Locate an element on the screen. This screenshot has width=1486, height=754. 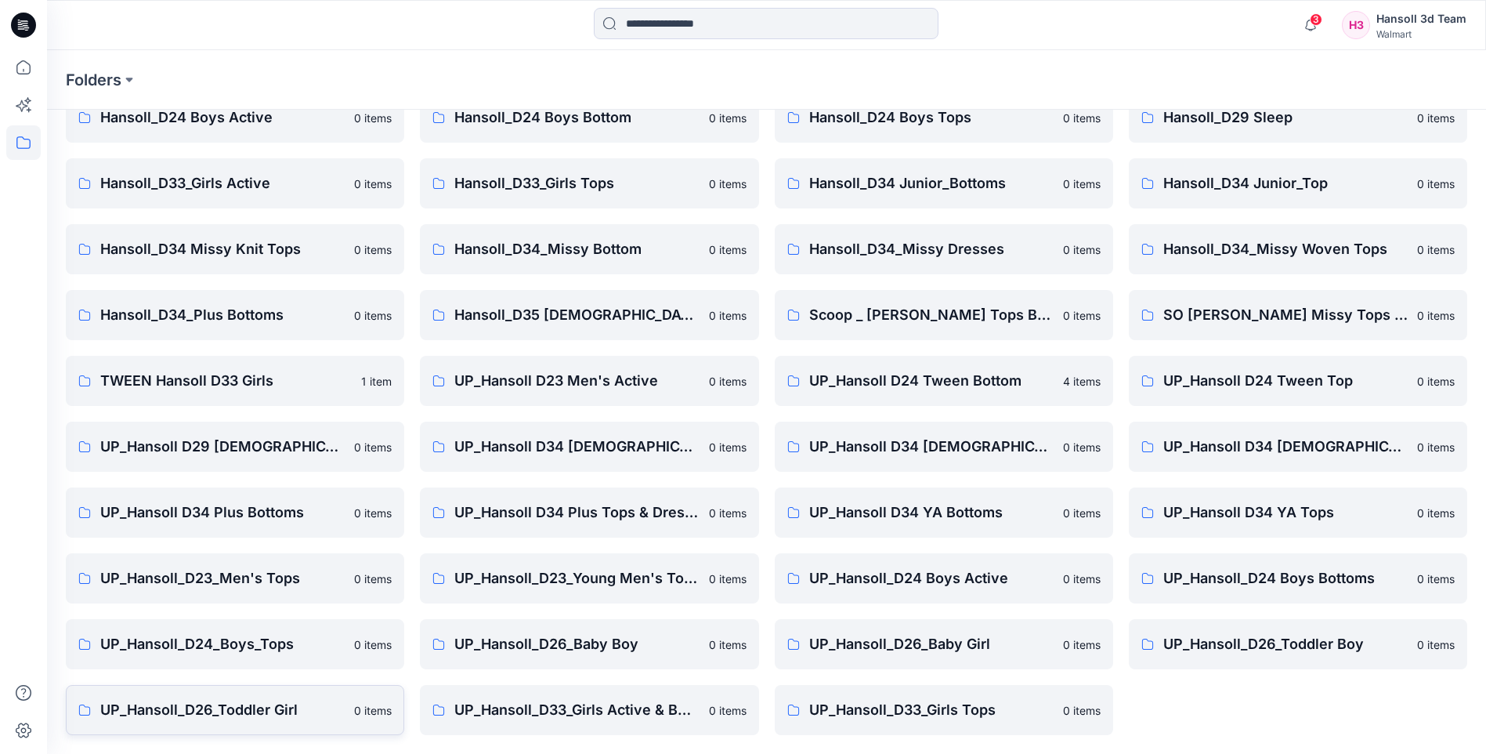
p: UP_Hansoll D24 Tween Bottom is located at coordinates (931, 381).